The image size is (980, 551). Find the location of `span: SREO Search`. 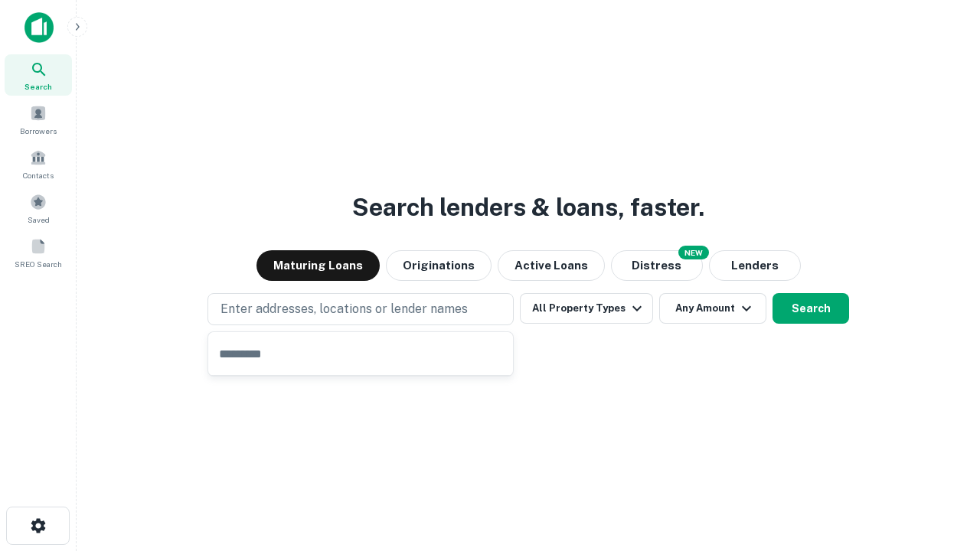

span: SREO Search is located at coordinates (38, 264).